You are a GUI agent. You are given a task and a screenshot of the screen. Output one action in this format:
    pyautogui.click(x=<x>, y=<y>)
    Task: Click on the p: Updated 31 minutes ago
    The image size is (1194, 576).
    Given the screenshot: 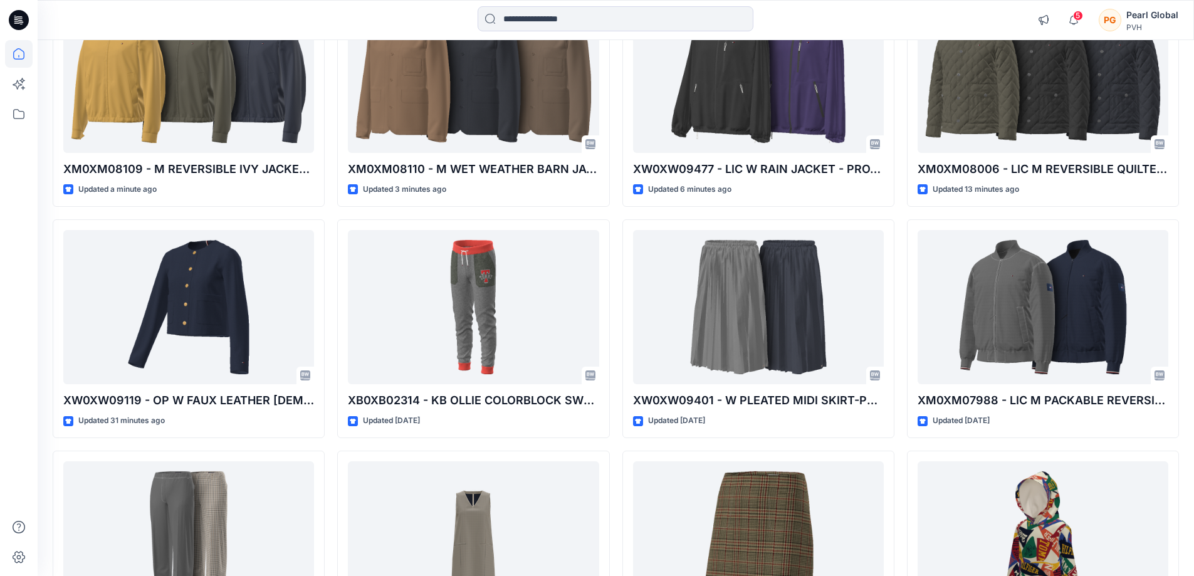 What is the action you would take?
    pyautogui.click(x=122, y=421)
    